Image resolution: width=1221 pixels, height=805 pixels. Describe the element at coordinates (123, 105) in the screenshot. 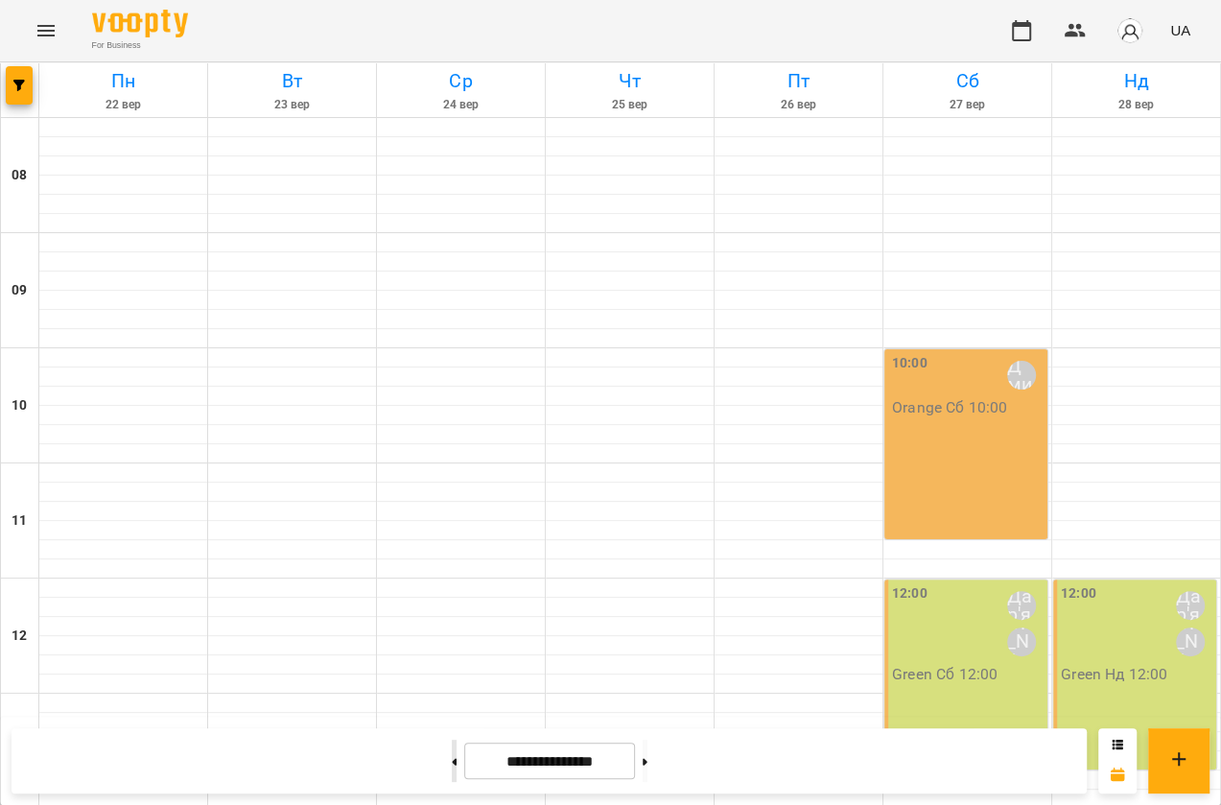

I see `h6: 22 вер` at that location.